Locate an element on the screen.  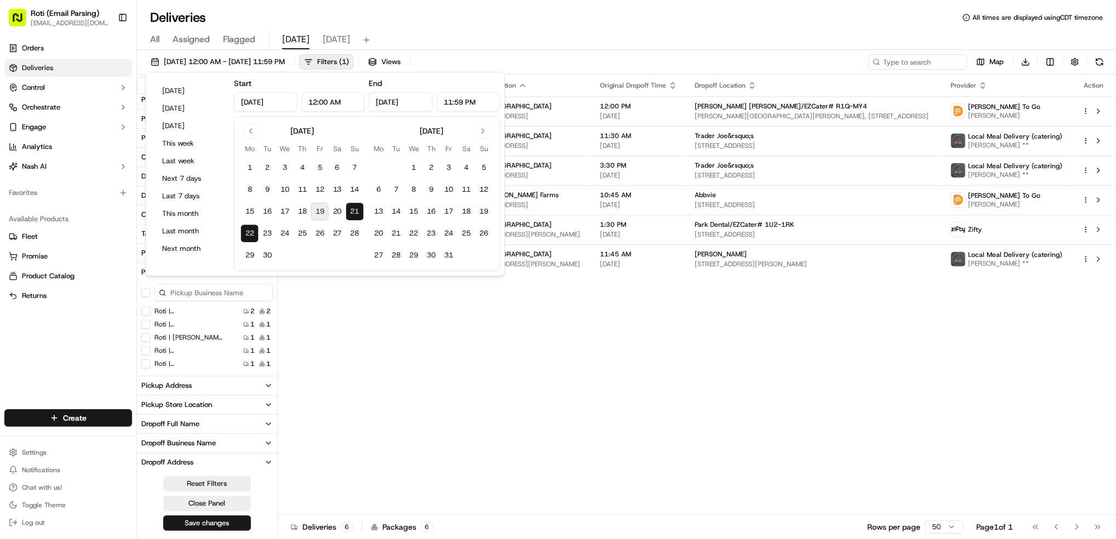
button: 26 is located at coordinates (484, 233).